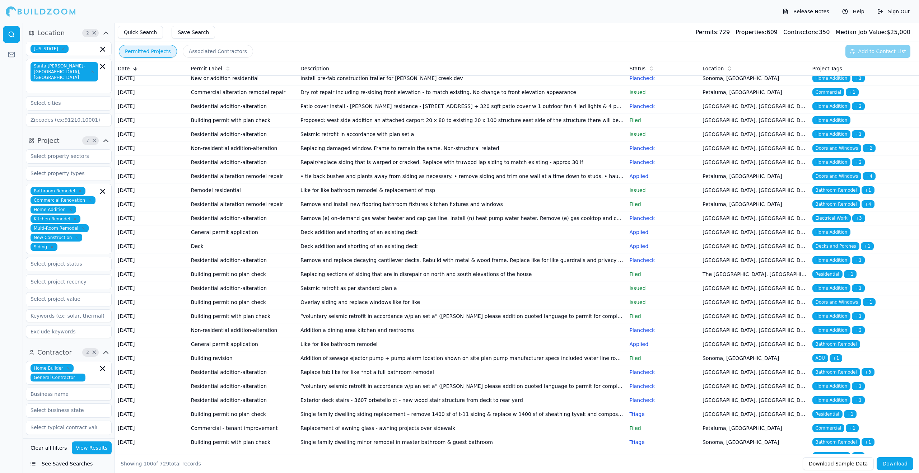 This screenshot has height=473, width=919. Describe the element at coordinates (836, 246) in the screenshot. I see `span: Decks and Porches` at that location.